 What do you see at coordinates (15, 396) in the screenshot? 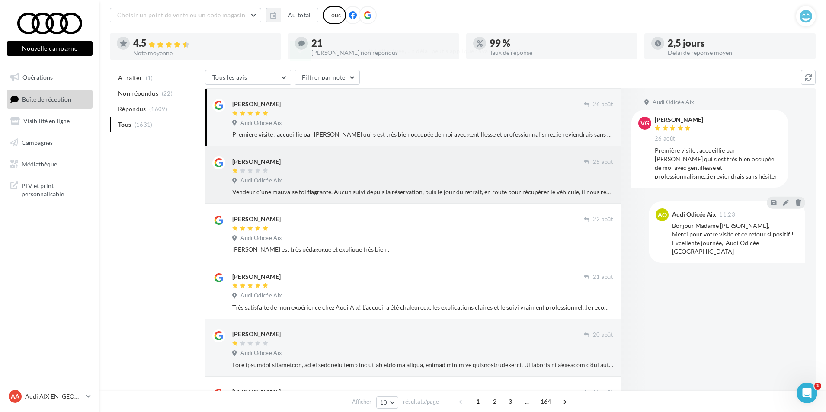
I see `span: AA` at bounding box center [15, 396].